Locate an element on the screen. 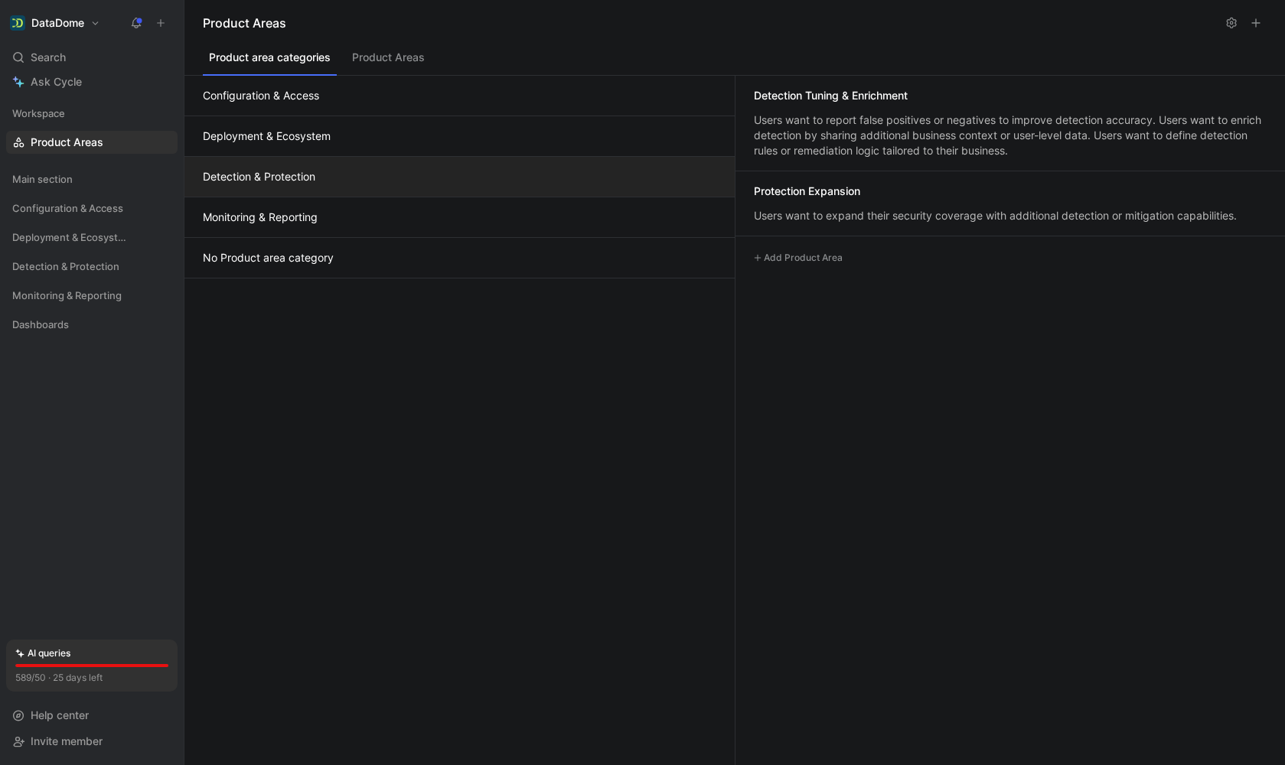 Image resolution: width=1285 pixels, height=765 pixels. button: Product area categories is located at coordinates (269, 61).